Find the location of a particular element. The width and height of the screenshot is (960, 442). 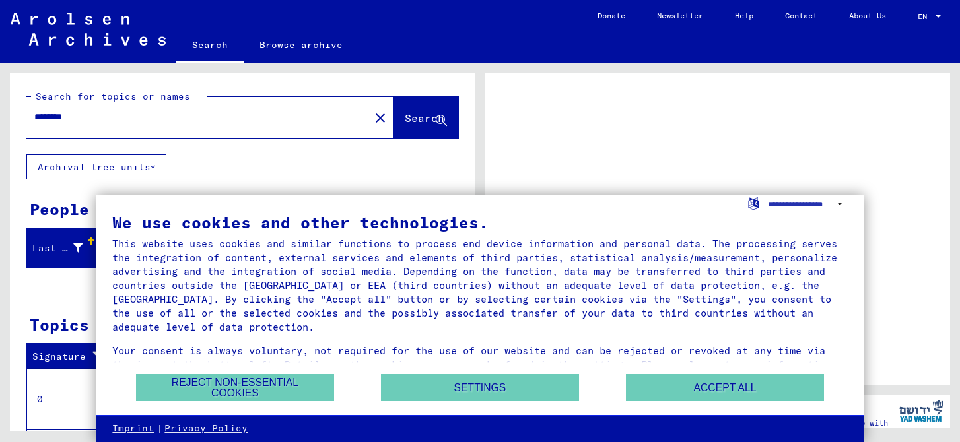

button: Accept all is located at coordinates (725, 388).